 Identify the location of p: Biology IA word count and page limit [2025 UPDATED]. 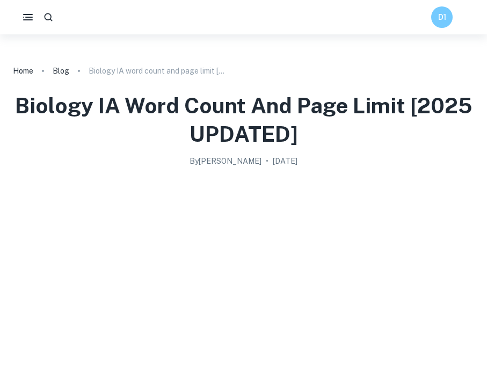
(158, 71).